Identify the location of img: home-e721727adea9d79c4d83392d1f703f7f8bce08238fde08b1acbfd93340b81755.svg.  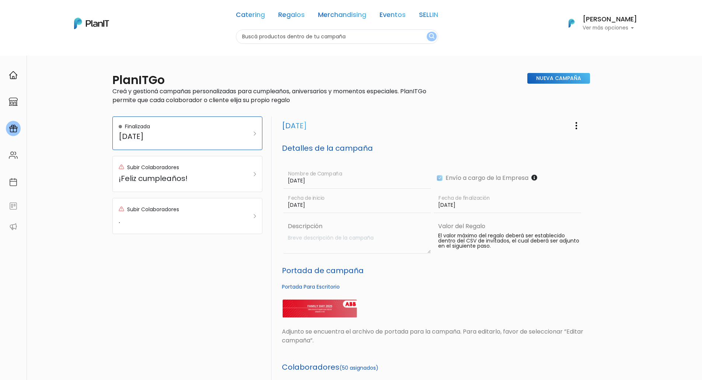
(13, 75).